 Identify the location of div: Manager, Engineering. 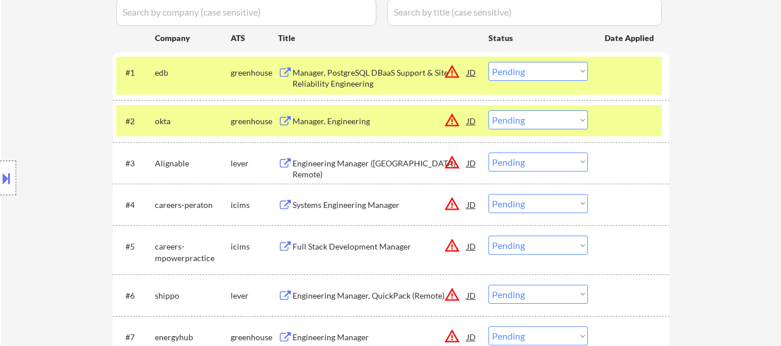
(380, 121).